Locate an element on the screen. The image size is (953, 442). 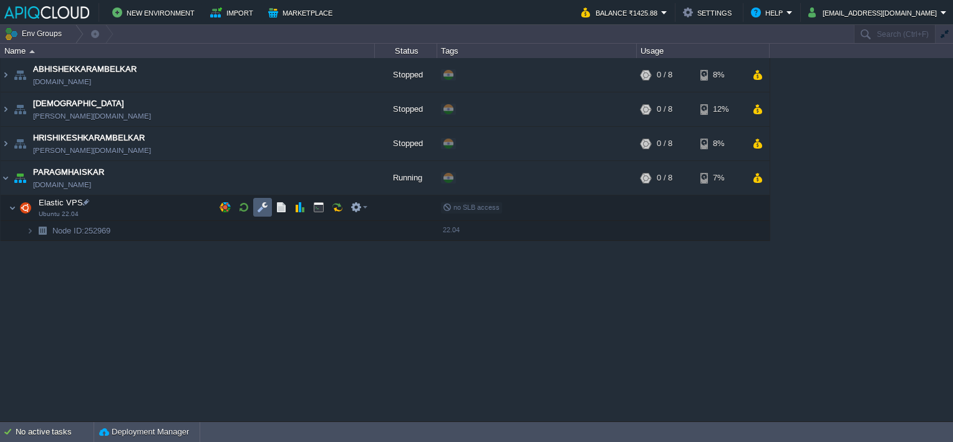
button: Help is located at coordinates (769, 12).